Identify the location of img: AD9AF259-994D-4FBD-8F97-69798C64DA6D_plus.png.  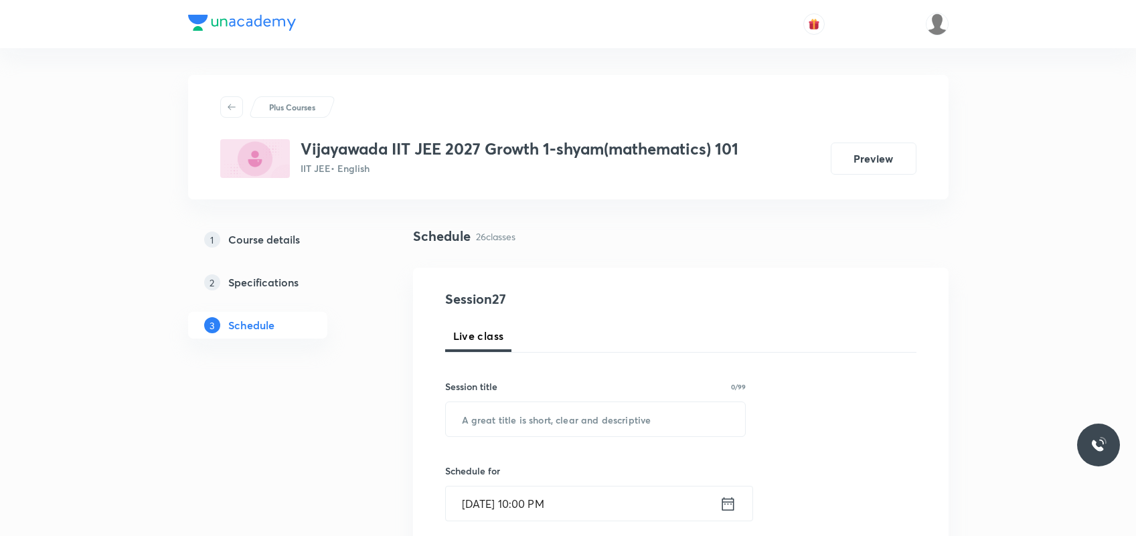
(255, 159).